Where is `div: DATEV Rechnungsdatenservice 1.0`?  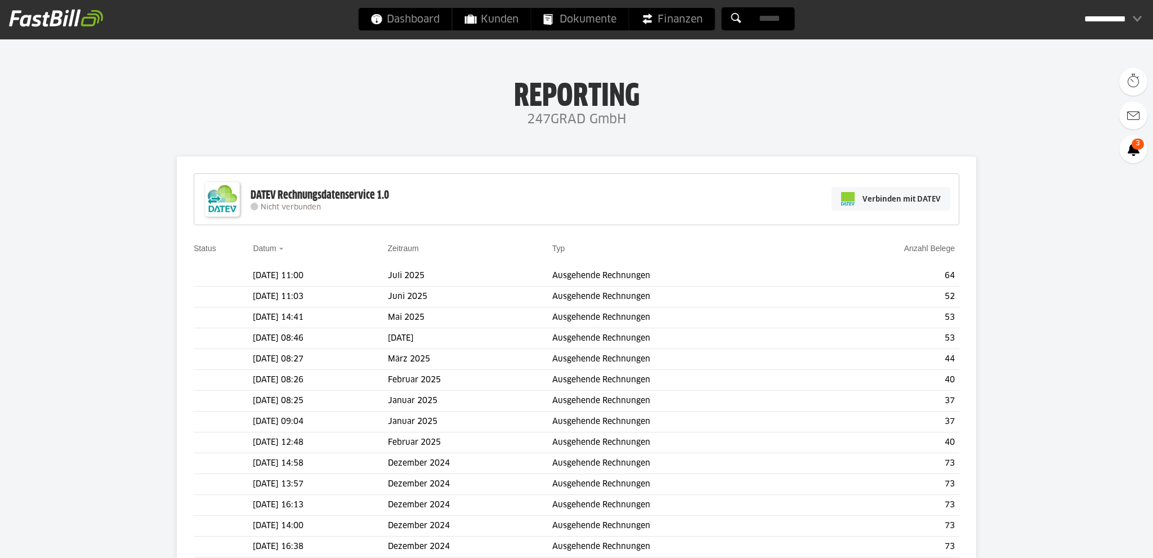
div: DATEV Rechnungsdatenservice 1.0 is located at coordinates (320, 195).